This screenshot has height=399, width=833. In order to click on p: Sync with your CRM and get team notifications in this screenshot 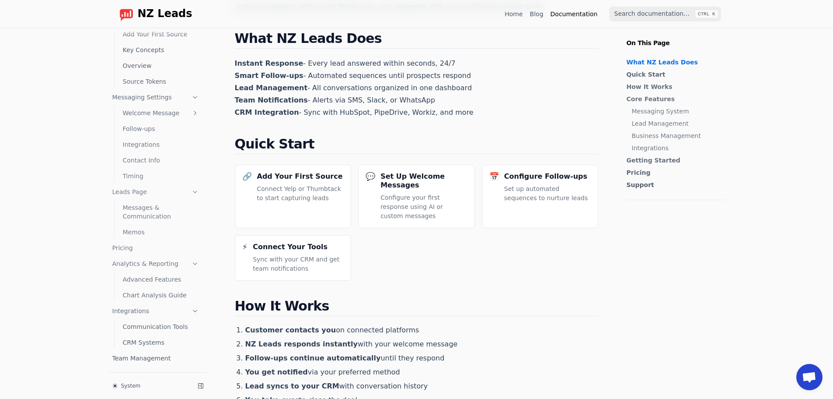, I will do `click(298, 264)`.